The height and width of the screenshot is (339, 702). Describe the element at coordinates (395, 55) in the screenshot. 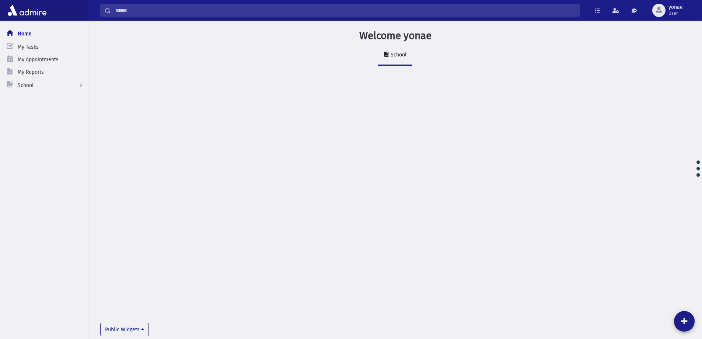

I see `a: School` at that location.